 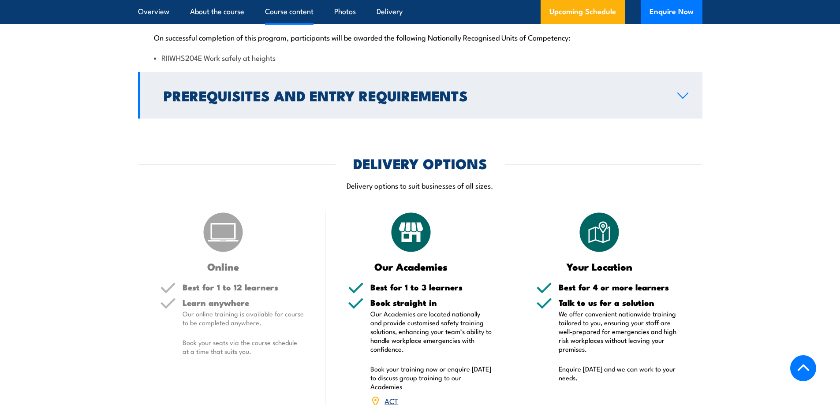 What do you see at coordinates (431, 332) in the screenshot?
I see `p: Our Academies are located nationally and provide customised safety training solutions, enhancing ...` at bounding box center [431, 332].